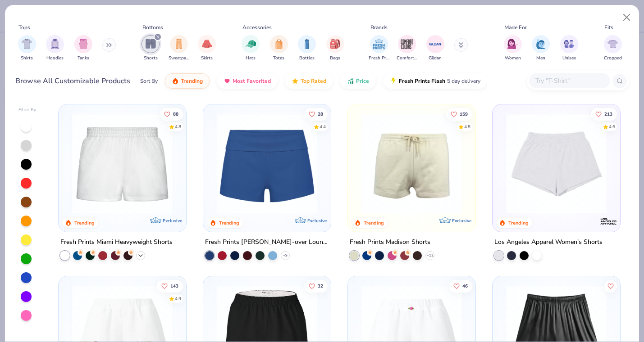  I want to click on span: Hats, so click(250, 58).